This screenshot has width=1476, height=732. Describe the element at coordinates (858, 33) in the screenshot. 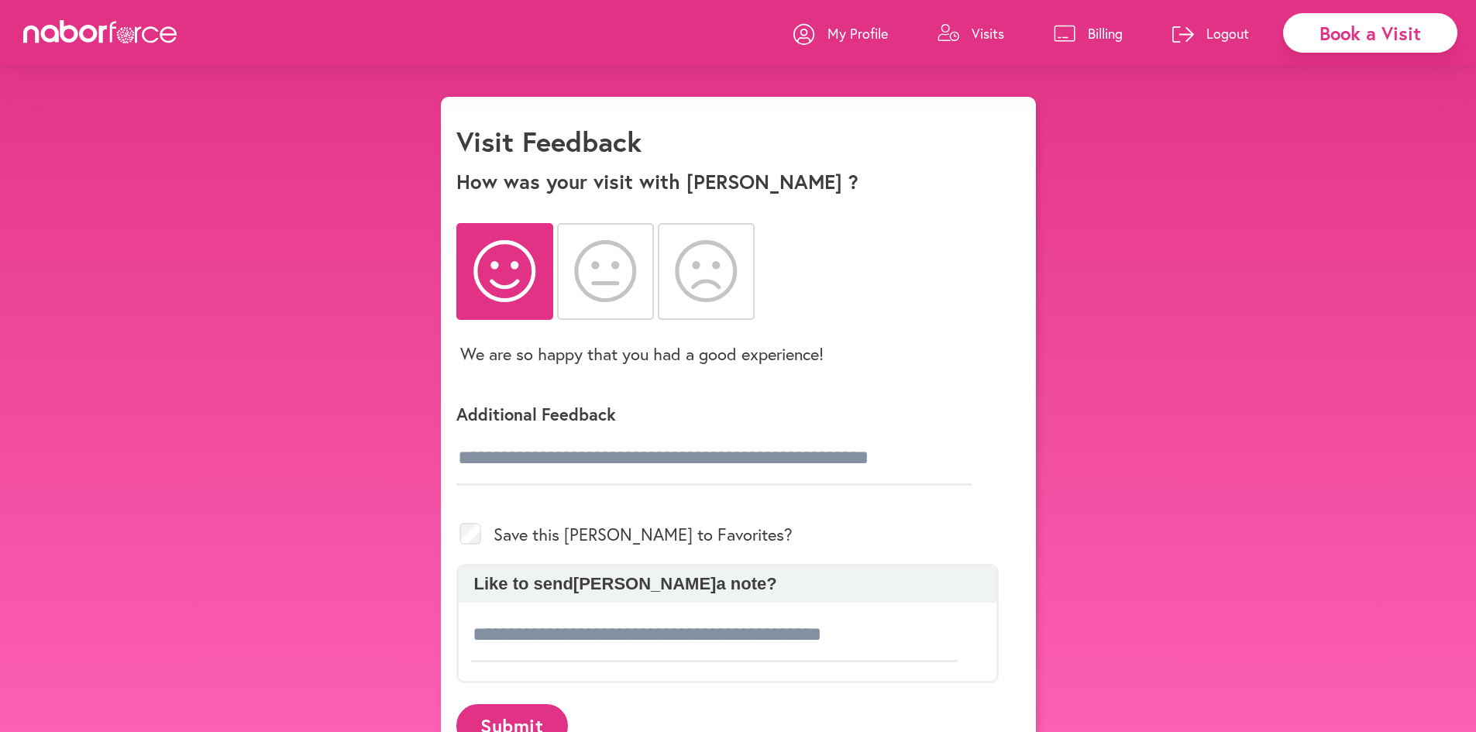

I see `p: My Profile` at that location.